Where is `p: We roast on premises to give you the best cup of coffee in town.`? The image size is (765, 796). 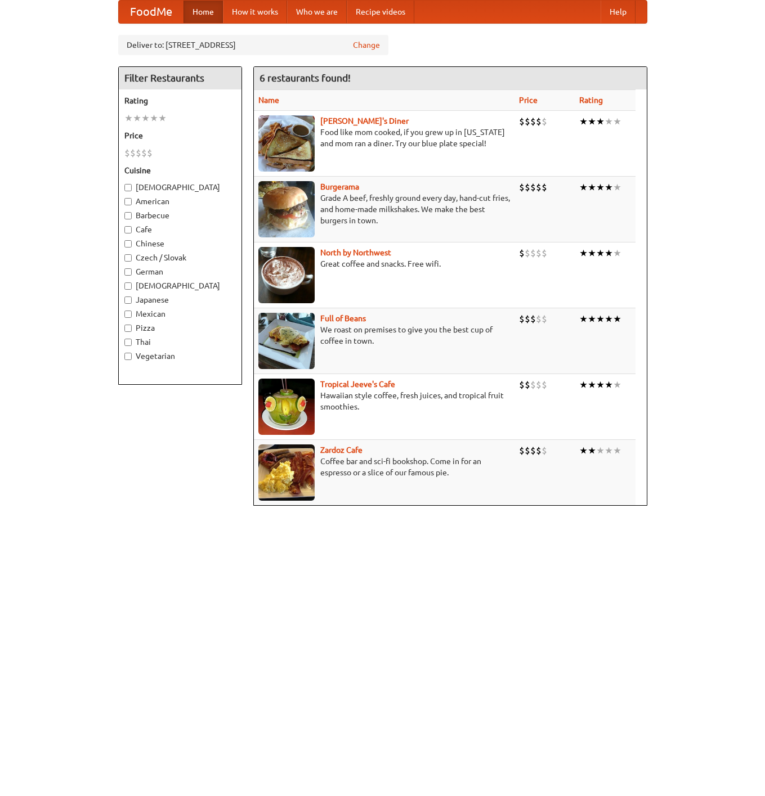 p: We roast on premises to give you the best cup of coffee in town. is located at coordinates (384, 335).